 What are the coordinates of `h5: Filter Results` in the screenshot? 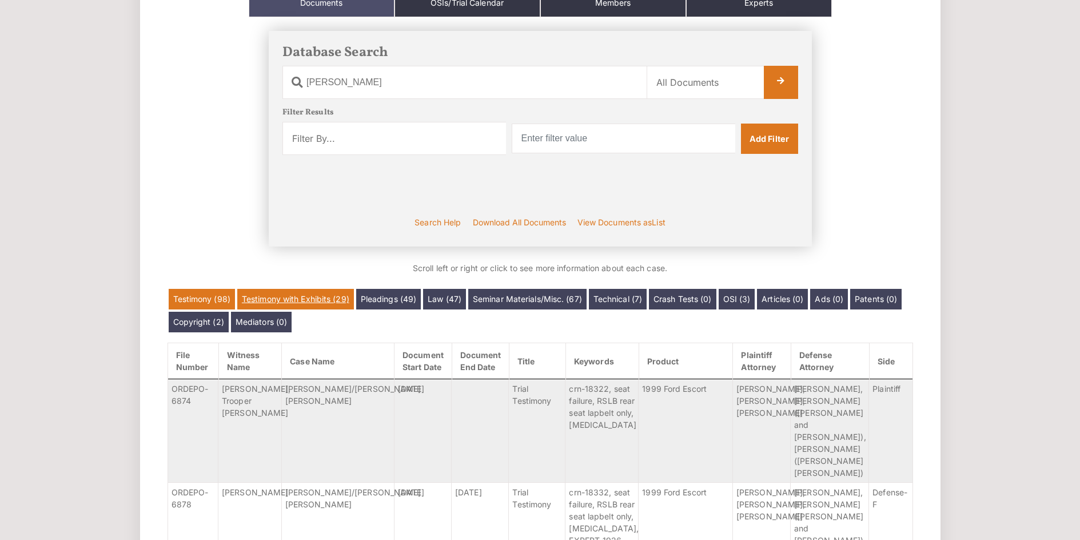 It's located at (540, 113).